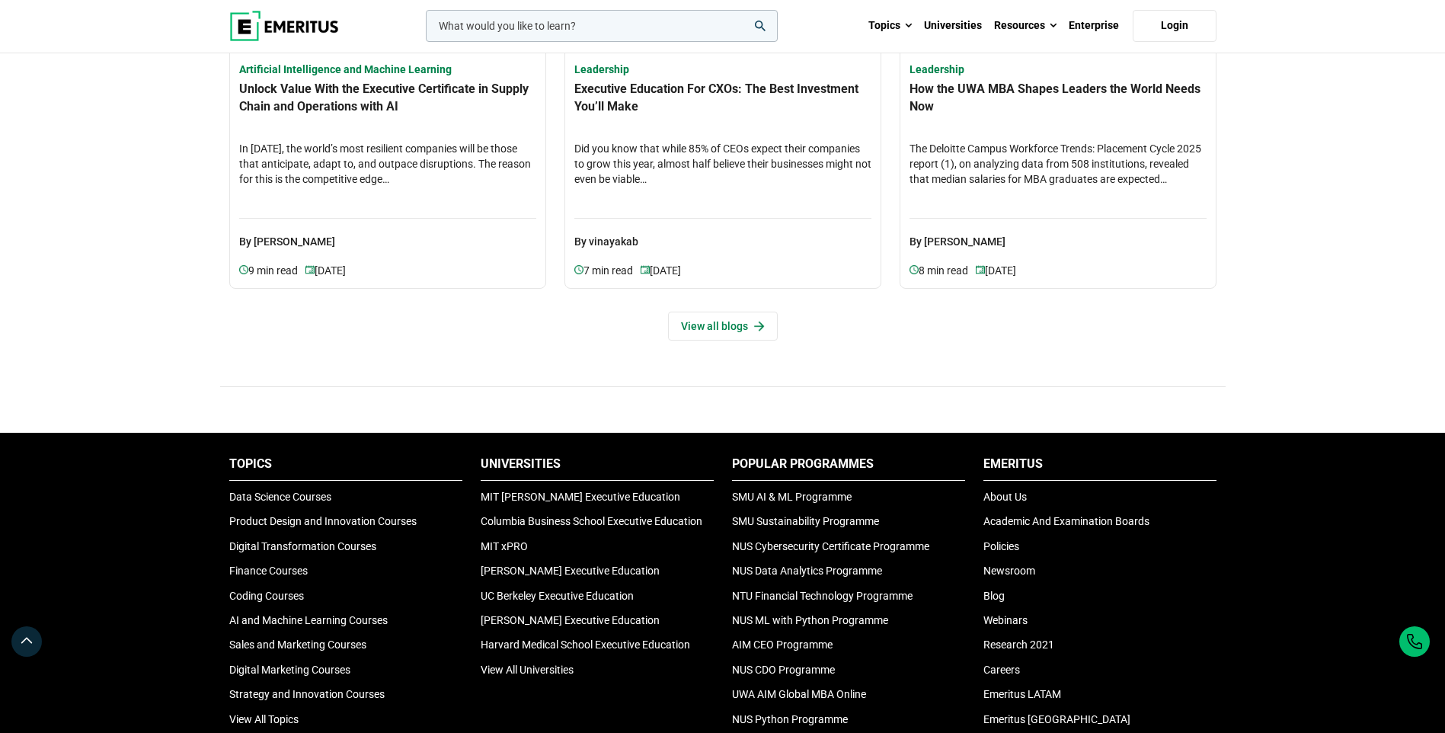 This screenshot has width=1445, height=733. What do you see at coordinates (810, 620) in the screenshot?
I see `a: NUS ML with Python Programme` at bounding box center [810, 620].